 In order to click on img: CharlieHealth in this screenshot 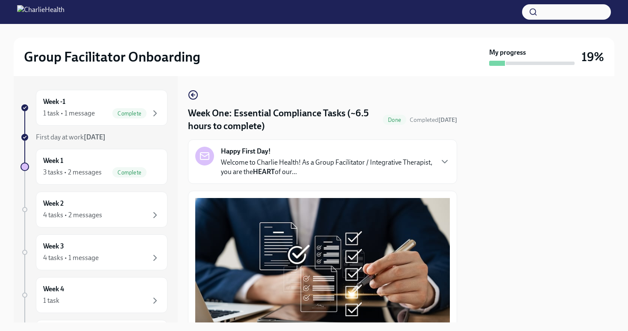, I will do `click(41, 12)`.